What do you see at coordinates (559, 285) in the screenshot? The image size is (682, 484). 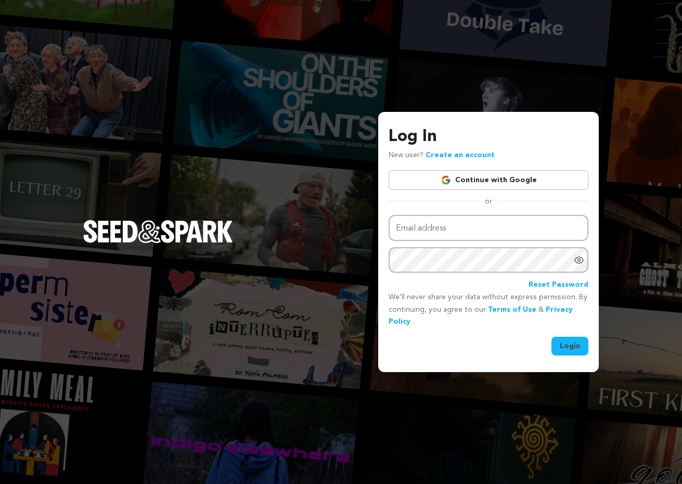 I see `a: Reset Password` at bounding box center [559, 285].